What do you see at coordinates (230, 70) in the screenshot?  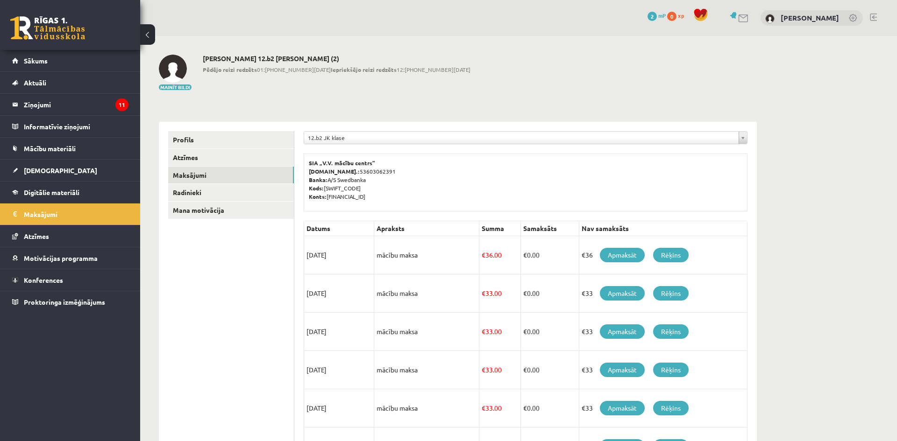 I see `b: Pēdējo reizi redzēts` at bounding box center [230, 70].